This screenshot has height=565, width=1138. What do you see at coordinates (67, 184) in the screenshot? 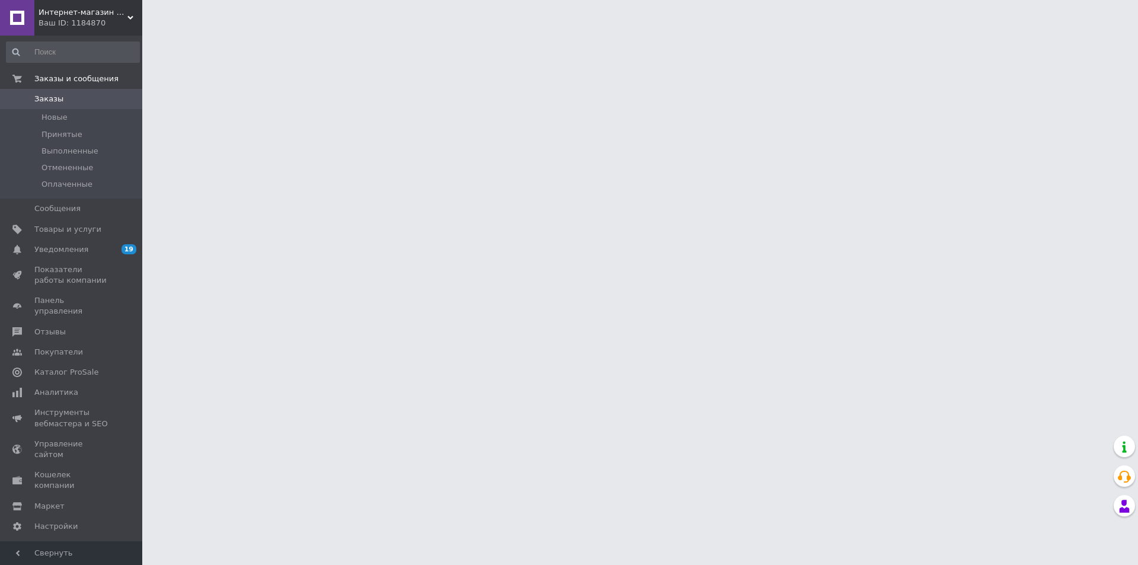
I see `span: Оплаченные` at bounding box center [67, 184].